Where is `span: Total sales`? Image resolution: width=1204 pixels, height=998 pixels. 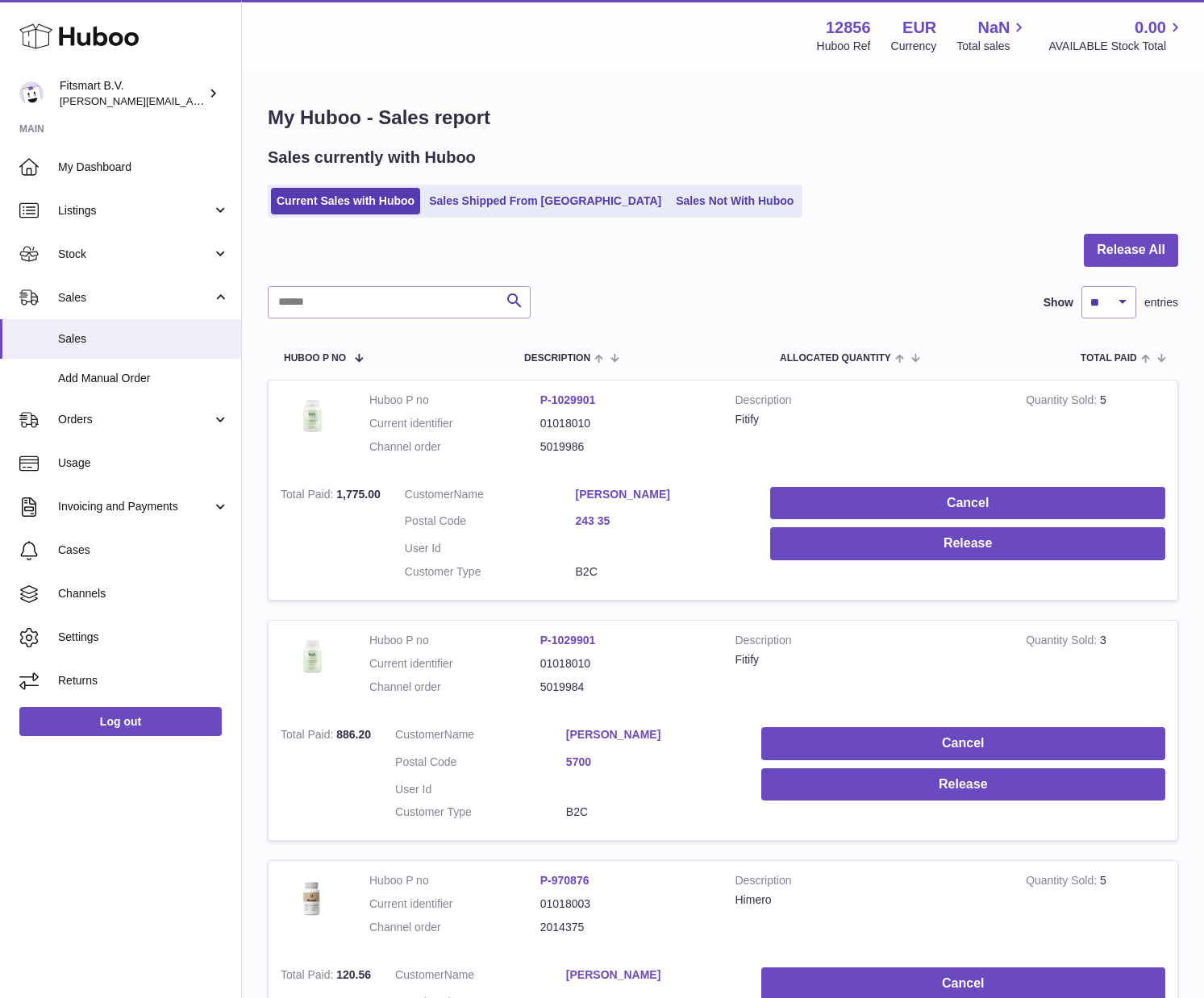 span: Total sales is located at coordinates (992, 46).